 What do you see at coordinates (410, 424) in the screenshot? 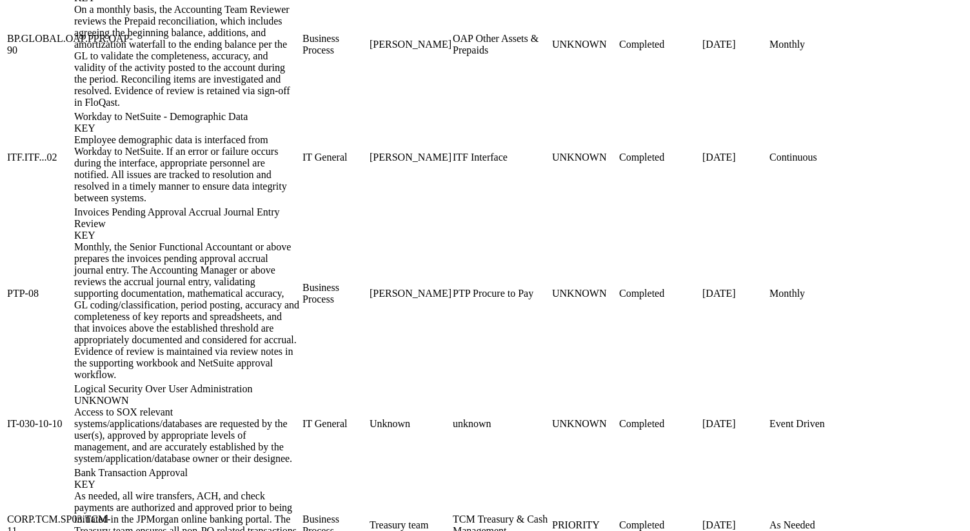
I see `div: Unknown` at bounding box center [410, 424].